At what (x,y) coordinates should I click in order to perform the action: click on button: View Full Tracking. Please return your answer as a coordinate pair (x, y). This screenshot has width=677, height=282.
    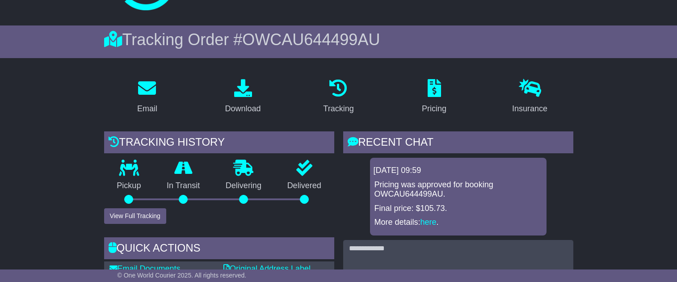
    Looking at the image, I should click on (135, 216).